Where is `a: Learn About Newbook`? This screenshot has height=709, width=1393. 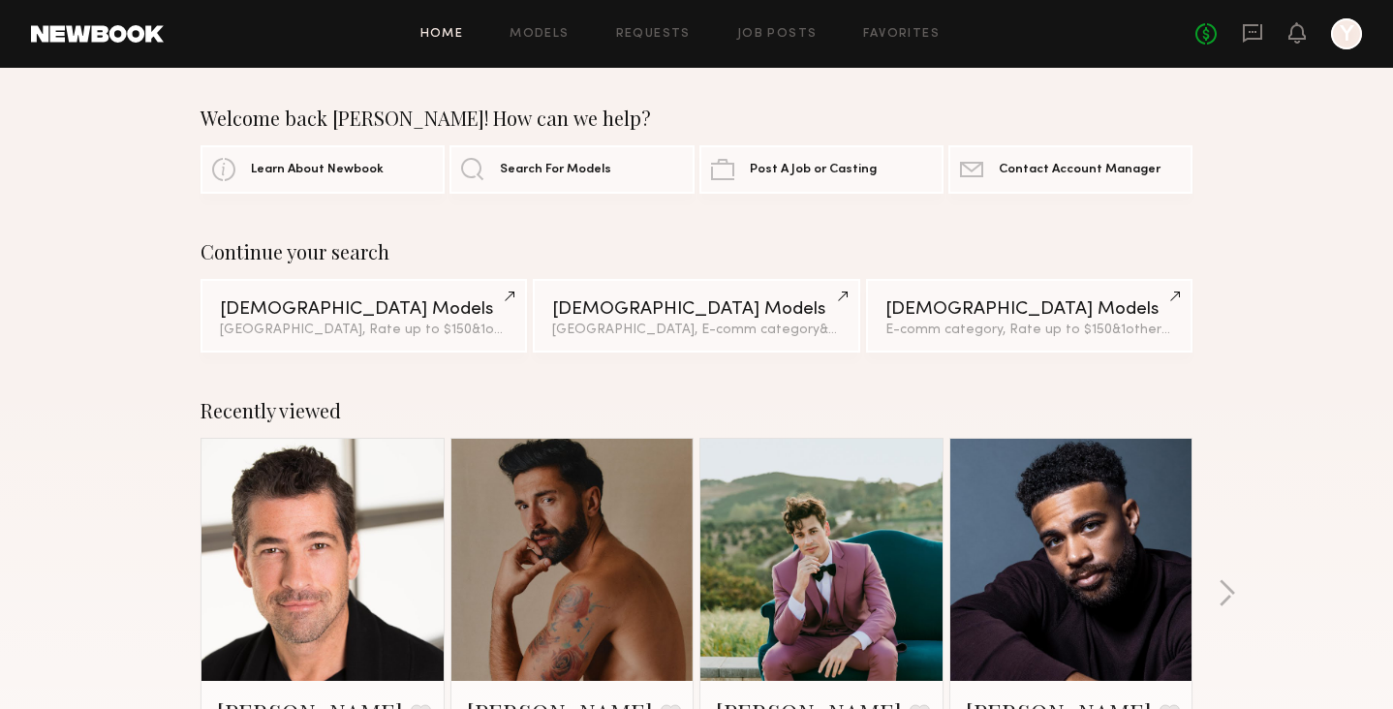
a: Learn About Newbook is located at coordinates (323, 170).